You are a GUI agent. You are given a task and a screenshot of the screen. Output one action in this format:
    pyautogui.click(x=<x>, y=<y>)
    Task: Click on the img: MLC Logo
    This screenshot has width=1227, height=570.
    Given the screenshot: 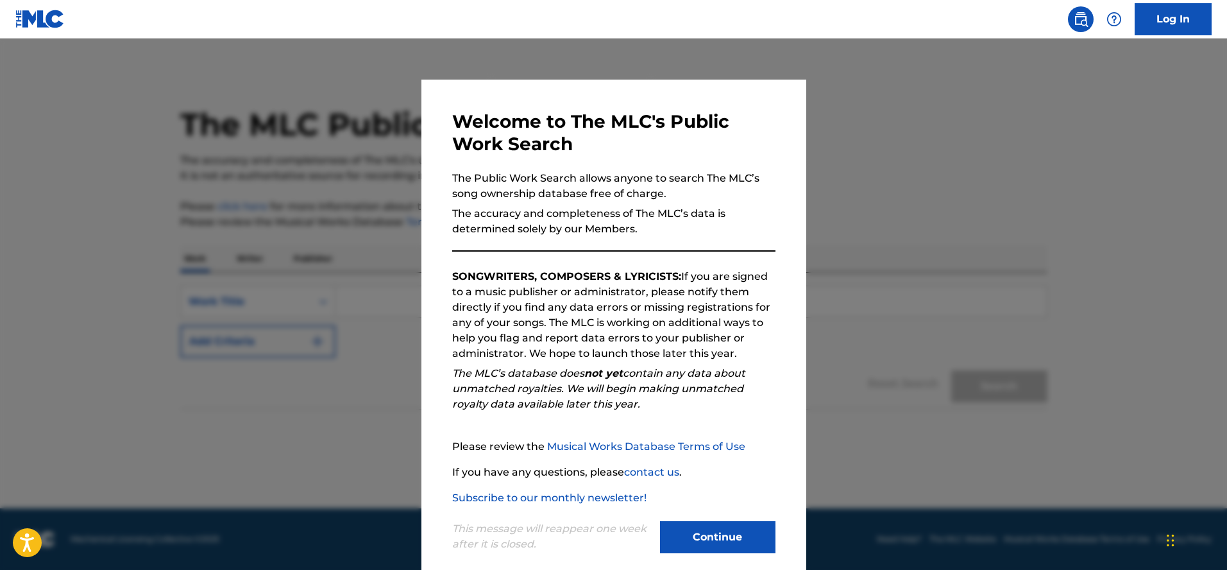 What is the action you would take?
    pyautogui.click(x=40, y=19)
    